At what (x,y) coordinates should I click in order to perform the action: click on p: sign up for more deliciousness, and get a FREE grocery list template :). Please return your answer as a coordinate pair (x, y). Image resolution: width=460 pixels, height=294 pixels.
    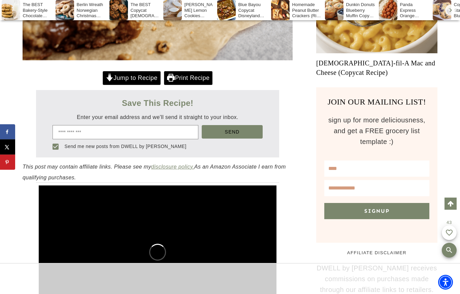
    Looking at the image, I should click on (377, 131).